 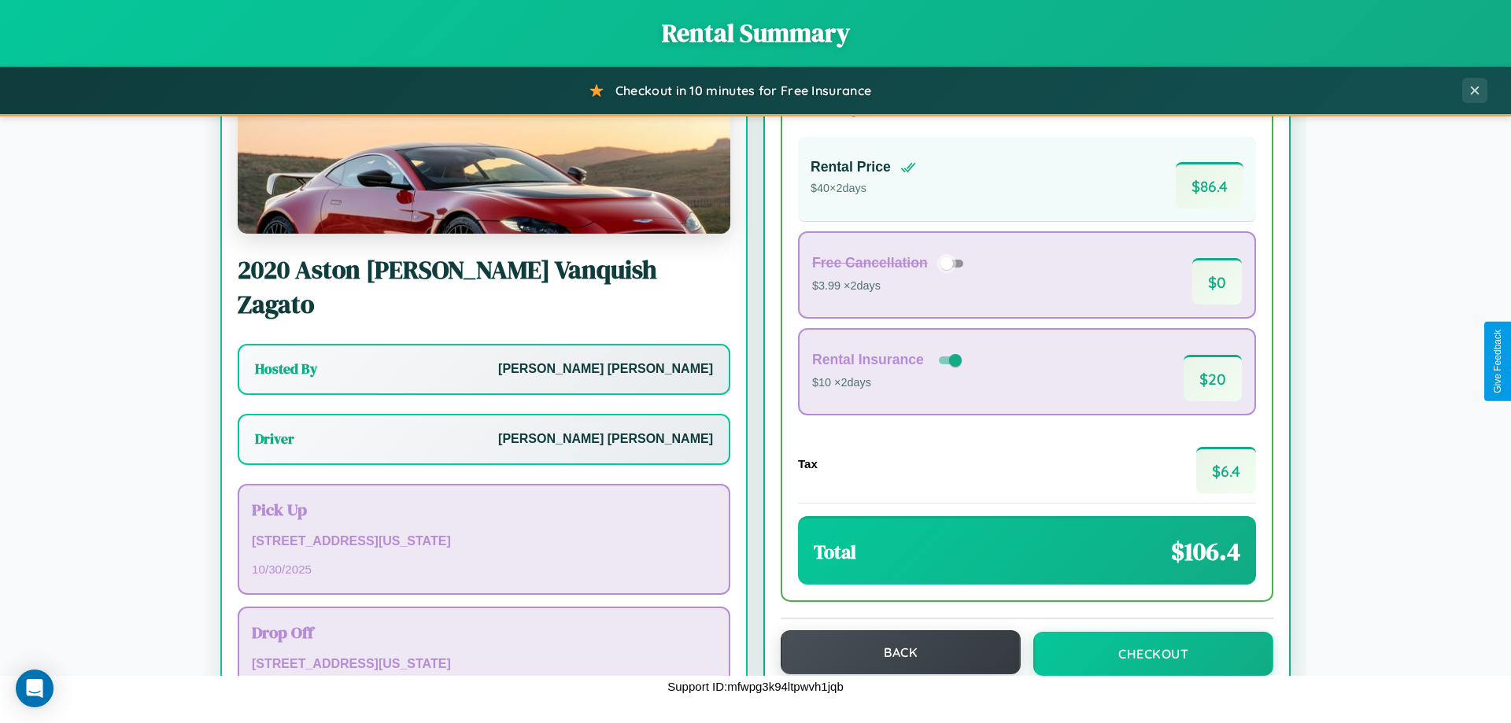 What do you see at coordinates (869, 263) in the screenshot?
I see `h4: Free Cancellation` at bounding box center [869, 263].